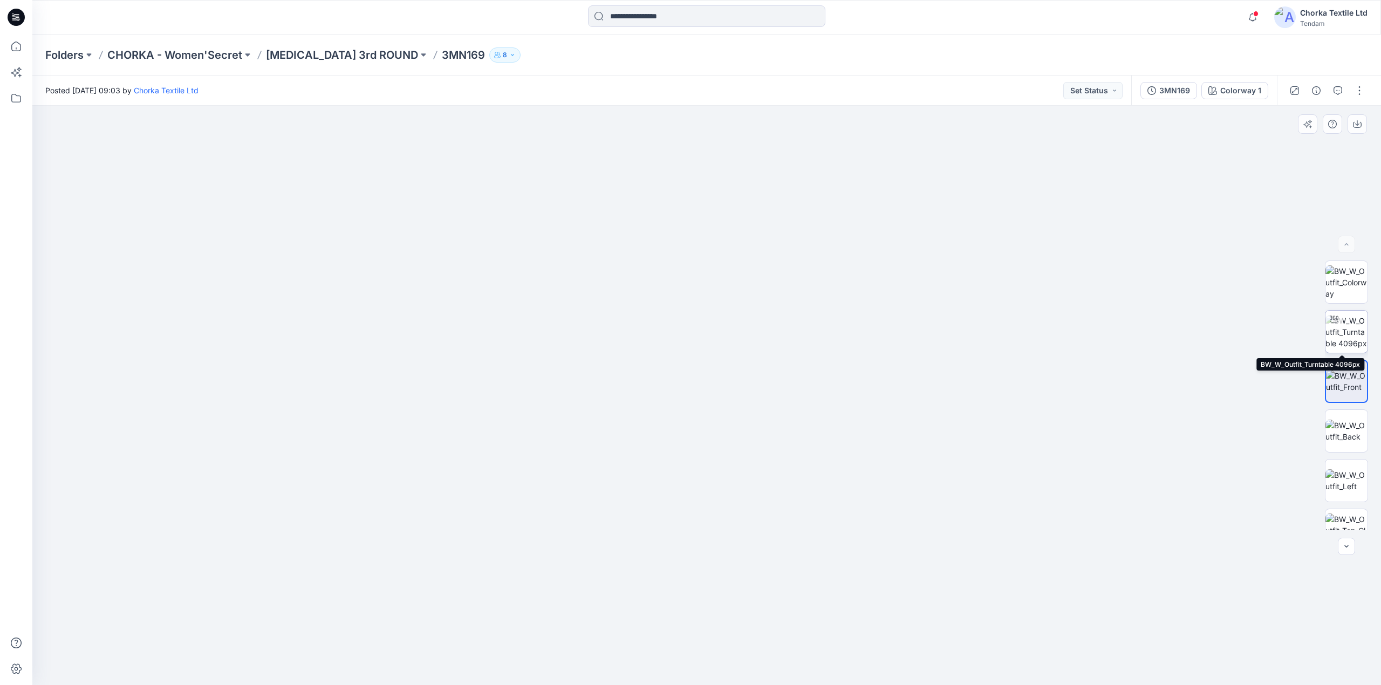 The image size is (1381, 685). I want to click on div: Tendam, so click(1333, 23).